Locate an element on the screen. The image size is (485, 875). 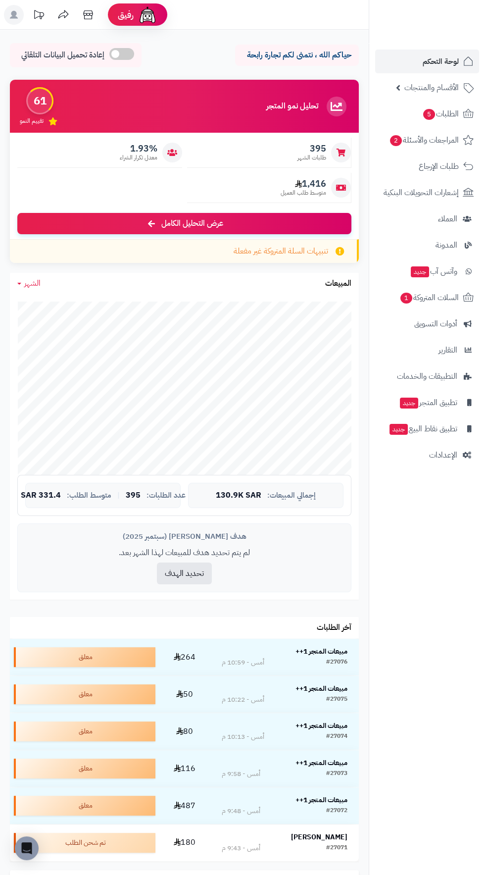
a: الإعدادات is located at coordinates (427, 455).